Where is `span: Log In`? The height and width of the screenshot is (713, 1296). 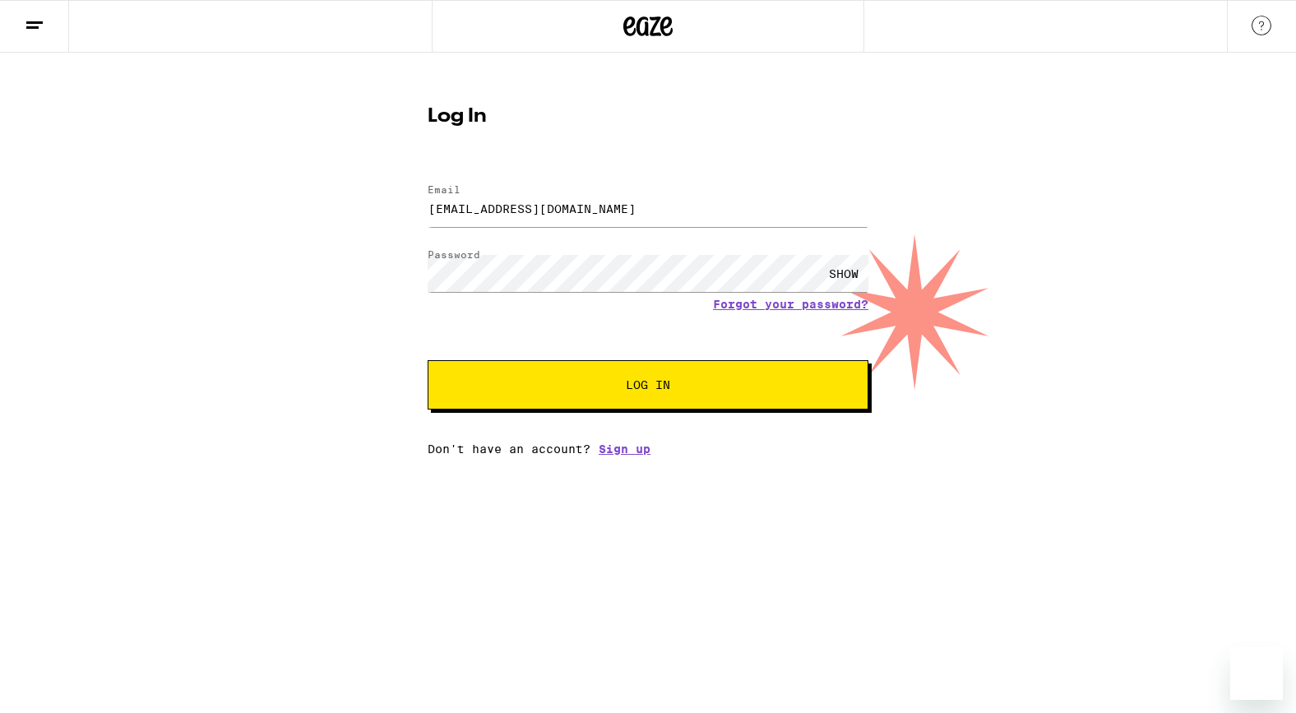 span: Log In is located at coordinates (648, 385).